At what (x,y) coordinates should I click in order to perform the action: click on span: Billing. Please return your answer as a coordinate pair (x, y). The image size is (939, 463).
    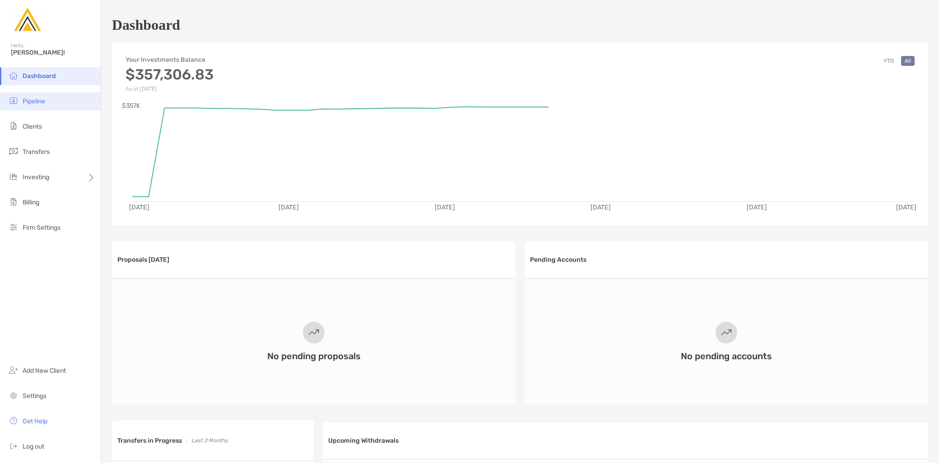
    Looking at the image, I should click on (31, 202).